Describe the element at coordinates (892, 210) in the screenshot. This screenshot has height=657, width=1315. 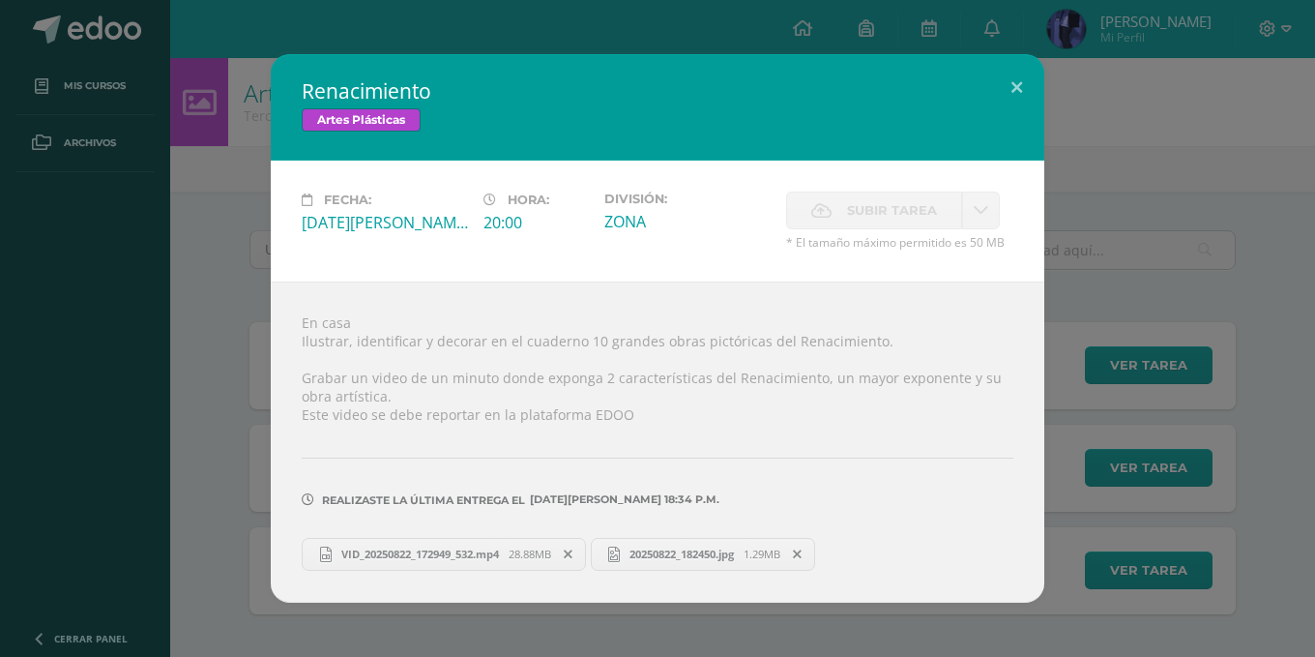
I see `span: Subir tarea` at that location.